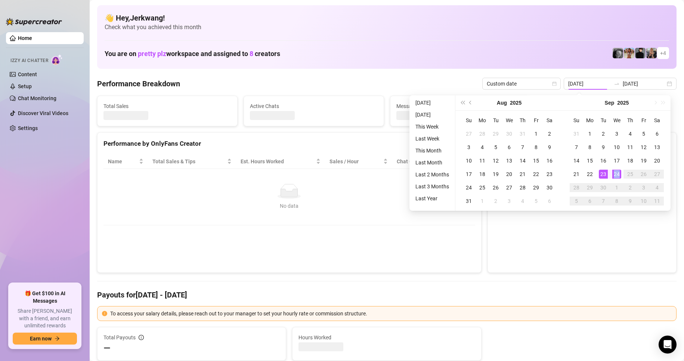 Image resolution: width=684 pixels, height=361 pixels. What do you see at coordinates (617, 84) in the screenshot?
I see `span: swap-right` at bounding box center [617, 84].